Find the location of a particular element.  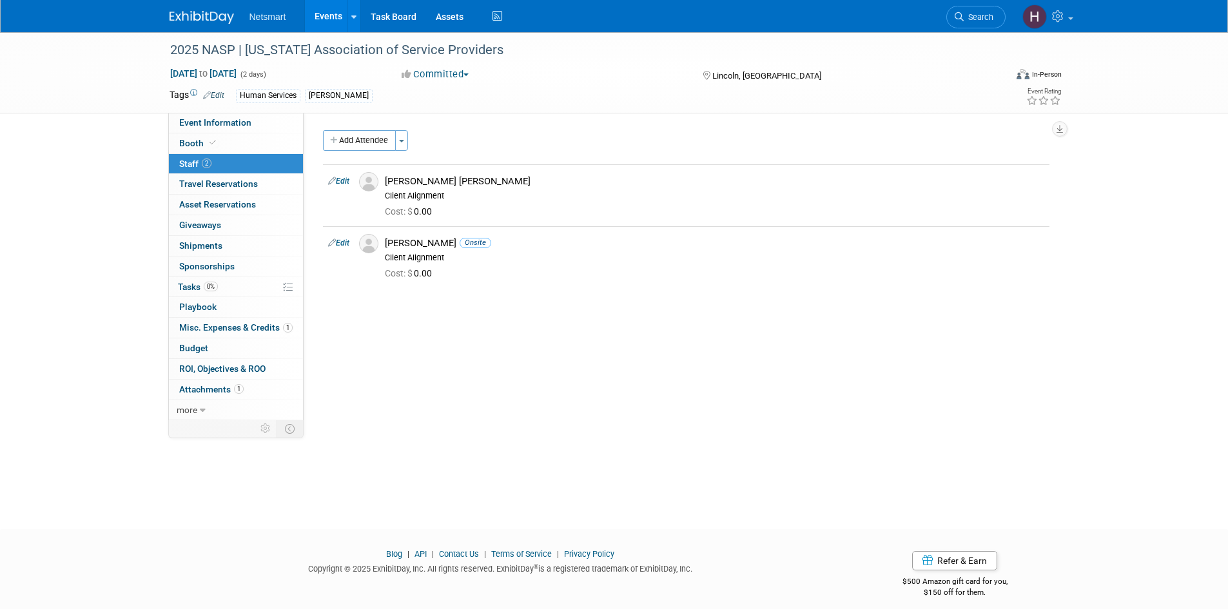

span: Playbook is located at coordinates (198, 307).